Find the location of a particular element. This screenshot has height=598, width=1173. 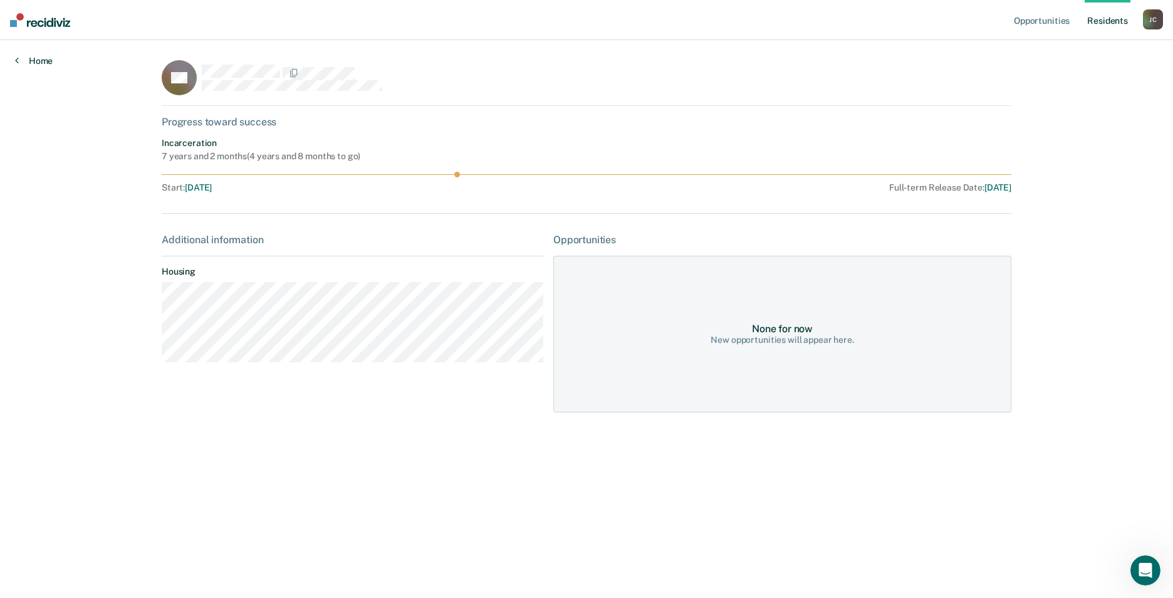

div: J C is located at coordinates (1153, 19).